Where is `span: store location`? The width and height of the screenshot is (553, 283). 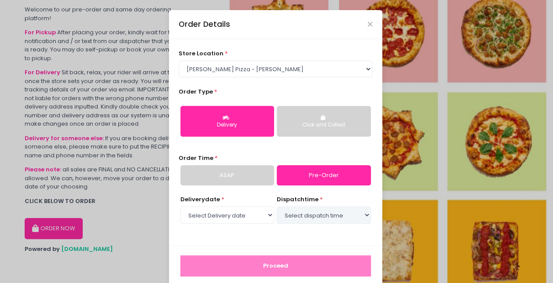
span: store location is located at coordinates (201, 53).